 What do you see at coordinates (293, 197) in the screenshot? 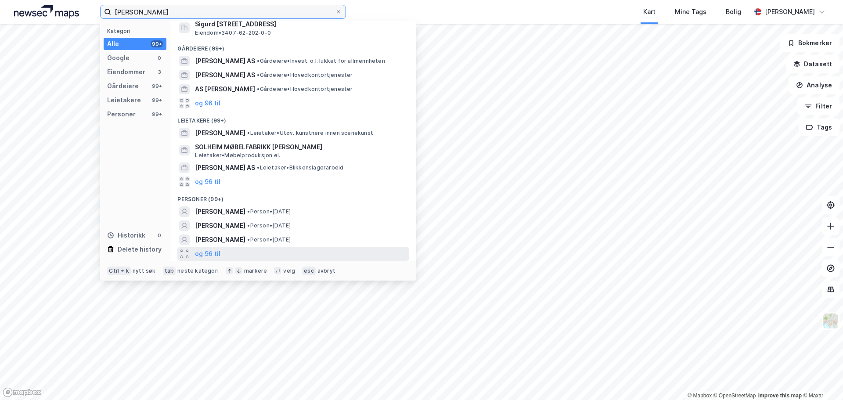
I see `div: Personer (99+)` at bounding box center [293, 197].